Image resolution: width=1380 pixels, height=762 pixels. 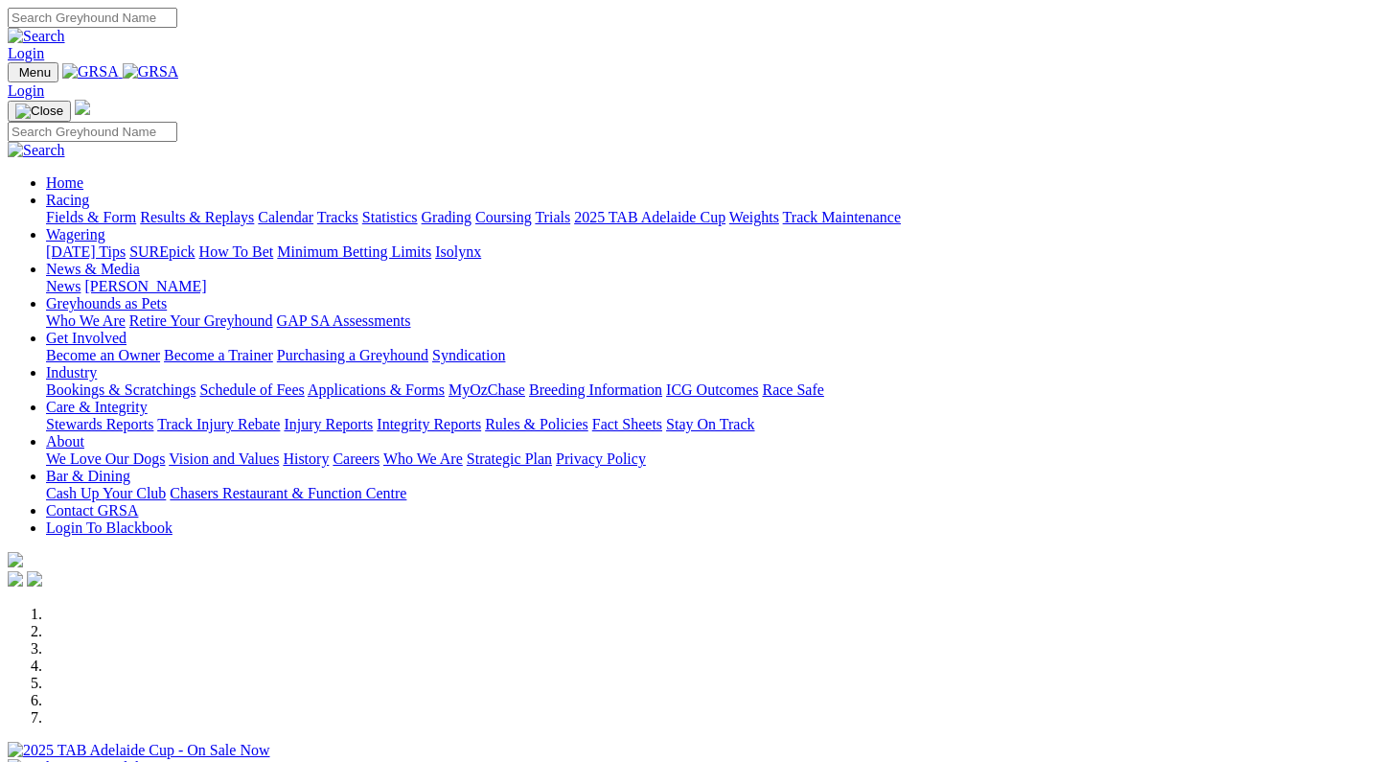 I want to click on a: Grading, so click(x=447, y=217).